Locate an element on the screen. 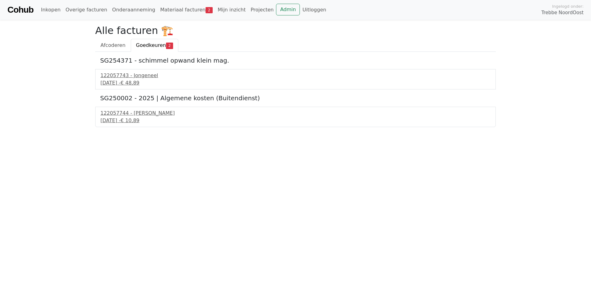  h5: SG254371 - schimmel opwand klein mag. is located at coordinates (295, 61).